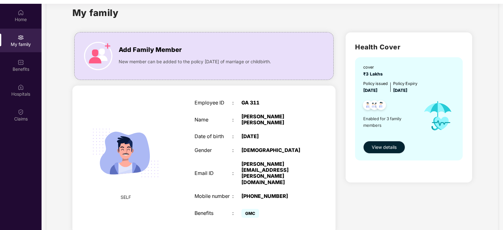 Image resolution: width=503 pixels, height=230 pixels. I want to click on div: Employee ID, so click(213, 103).